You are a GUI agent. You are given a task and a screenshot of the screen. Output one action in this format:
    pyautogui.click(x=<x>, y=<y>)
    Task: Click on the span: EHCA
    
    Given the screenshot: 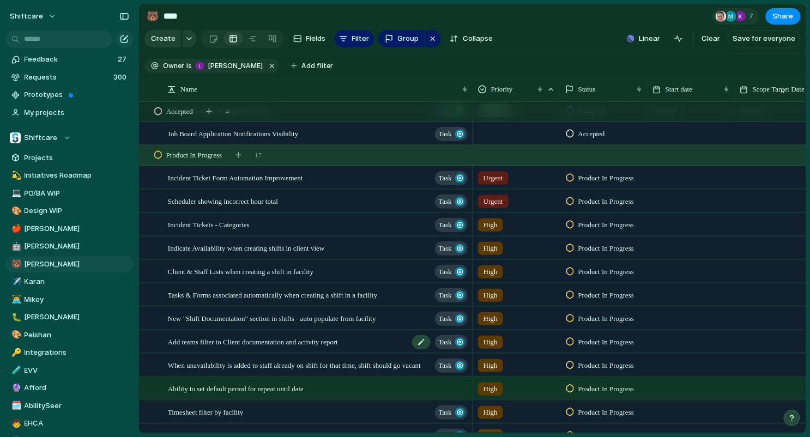 What is the action you would take?
    pyautogui.click(x=77, y=423)
    